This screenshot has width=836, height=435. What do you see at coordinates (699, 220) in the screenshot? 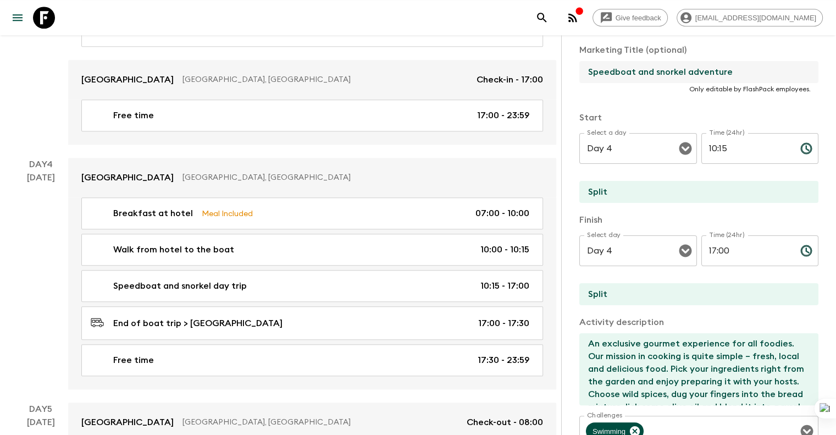
I see `p: Finish` at bounding box center [699, 220].